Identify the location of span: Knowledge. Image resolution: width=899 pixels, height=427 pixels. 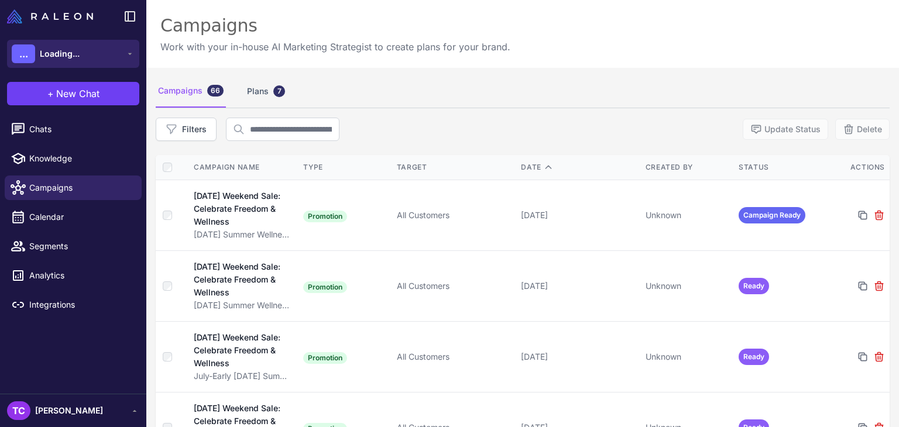
(81, 159).